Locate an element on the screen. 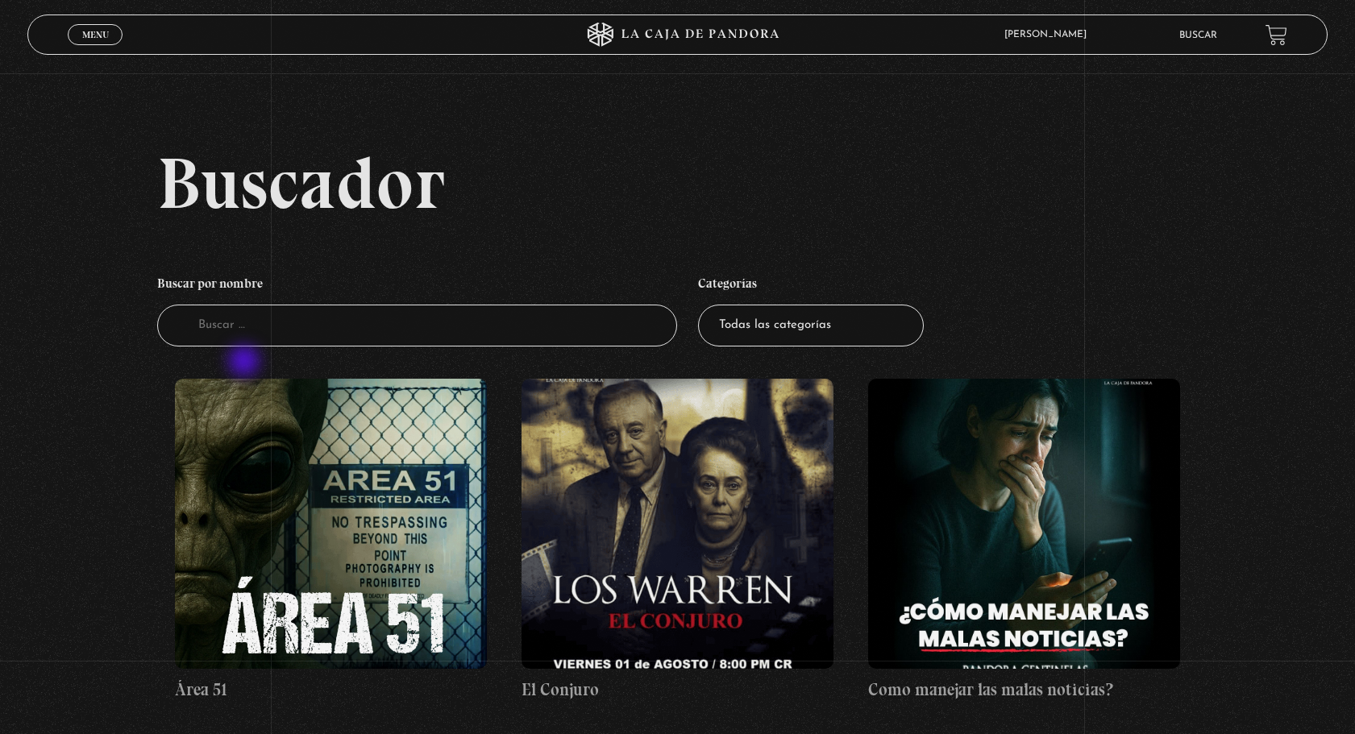 The width and height of the screenshot is (1355, 734). span: Cerrar is located at coordinates (95, 49).